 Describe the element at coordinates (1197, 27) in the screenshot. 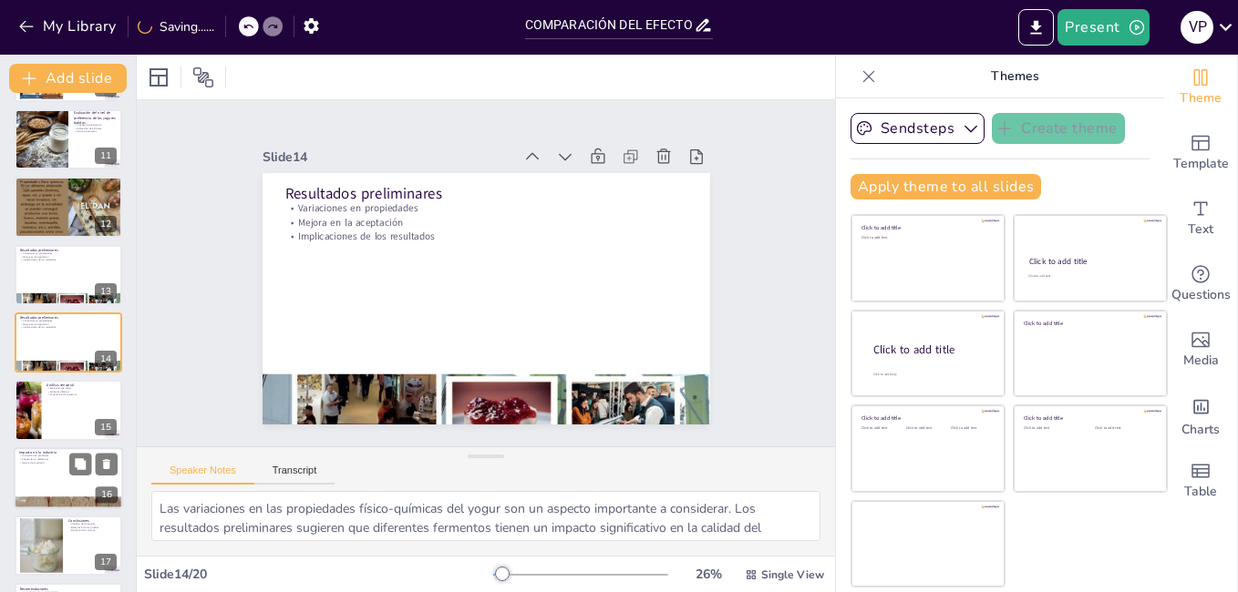

I see `button: v p` at that location.